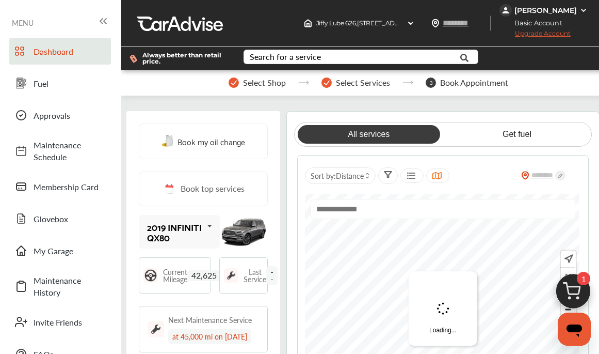 The width and height of the screenshot is (599, 354). I want to click on img: header-home-logo.8d720a4f.svg, so click(308, 23).